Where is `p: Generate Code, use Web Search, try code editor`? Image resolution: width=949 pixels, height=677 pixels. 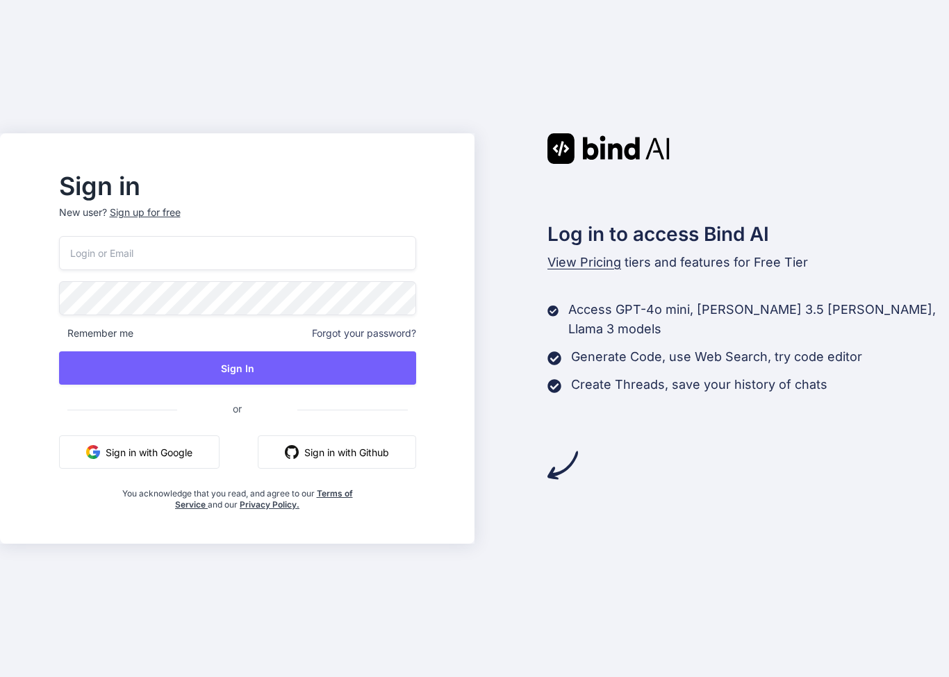 p: Generate Code, use Web Search, try code editor is located at coordinates (716, 357).